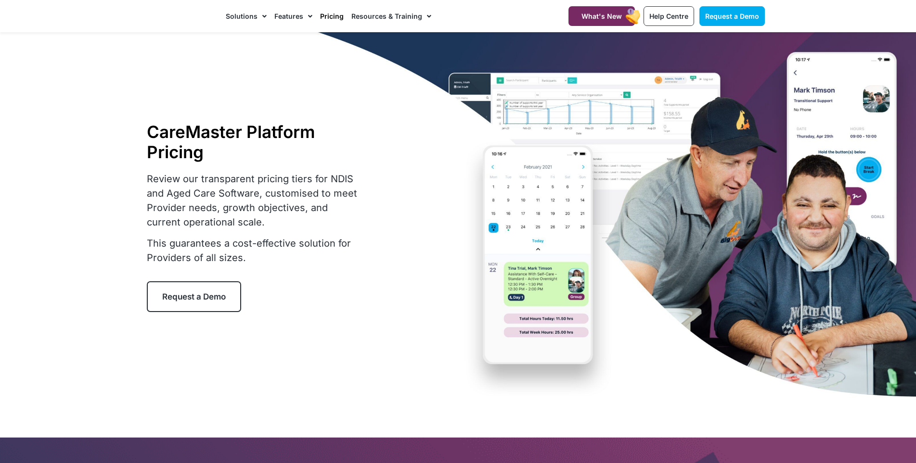  I want to click on p: Review our transparent pricing tiers for NDIS and Aged Care Software, customised to meet Provider..., so click(255, 201).